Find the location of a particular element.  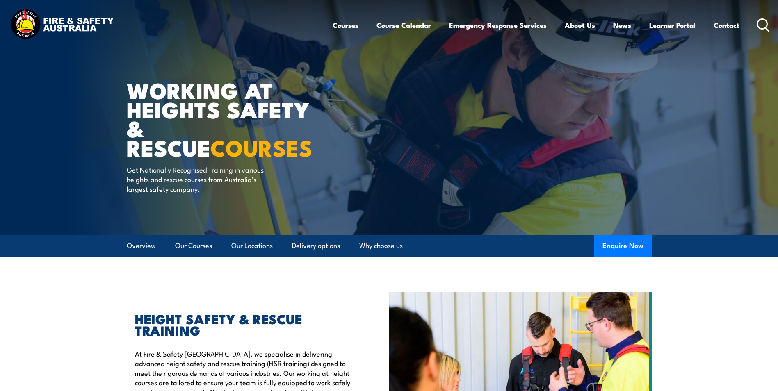

a: Learner Portal is located at coordinates (673, 25).